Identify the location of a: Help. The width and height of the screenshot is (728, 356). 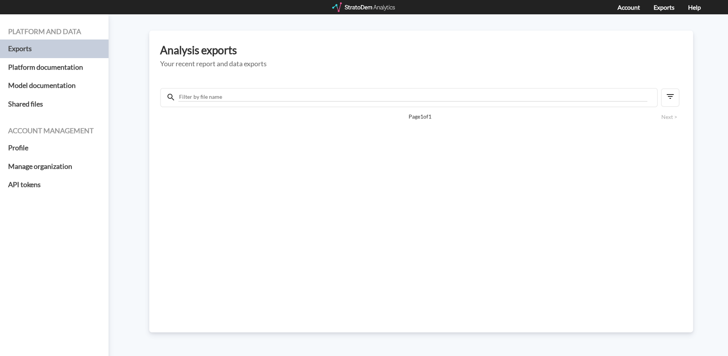
(695, 7).